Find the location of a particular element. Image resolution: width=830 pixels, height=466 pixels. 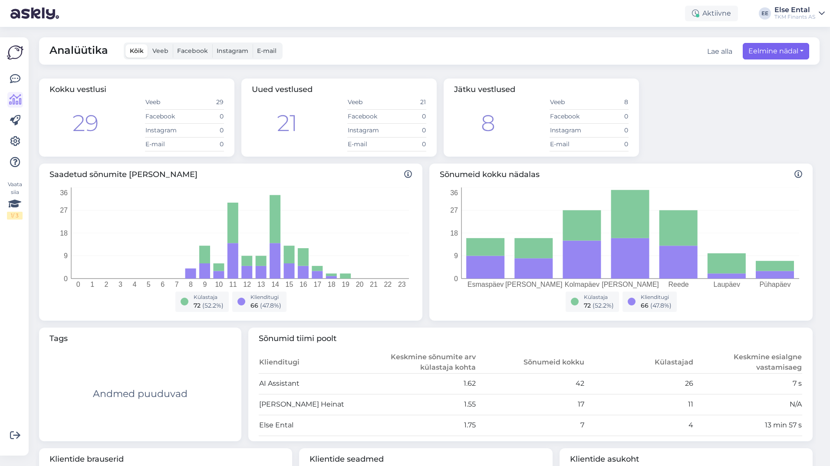

td: 8 is located at coordinates (609, 103).